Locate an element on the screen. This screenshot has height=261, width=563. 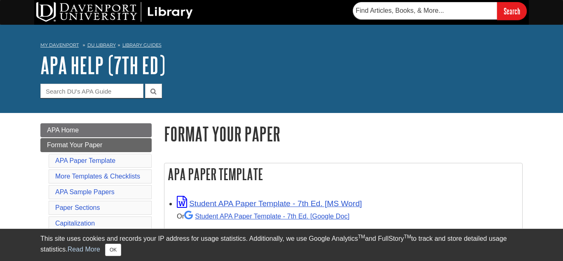
img: DU Library is located at coordinates (114, 12).